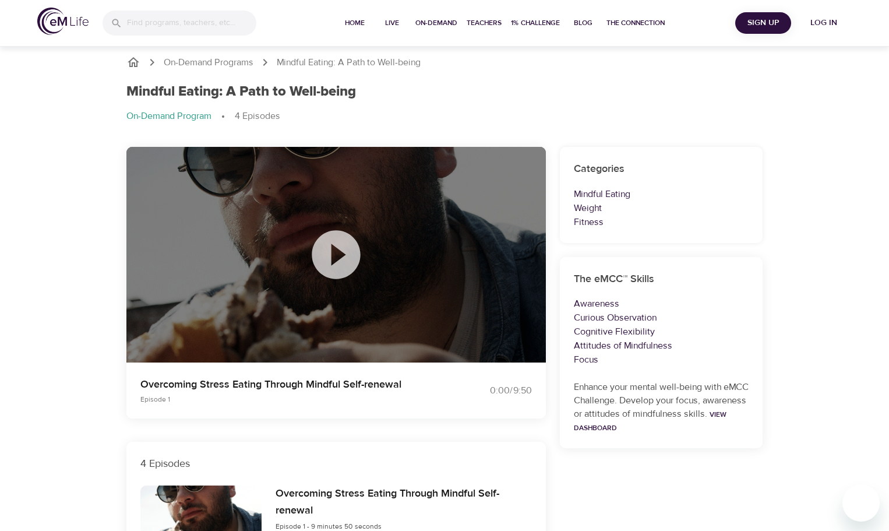 Image resolution: width=889 pixels, height=531 pixels. Describe the element at coordinates (63, 21) in the screenshot. I see `img: logo` at that location.